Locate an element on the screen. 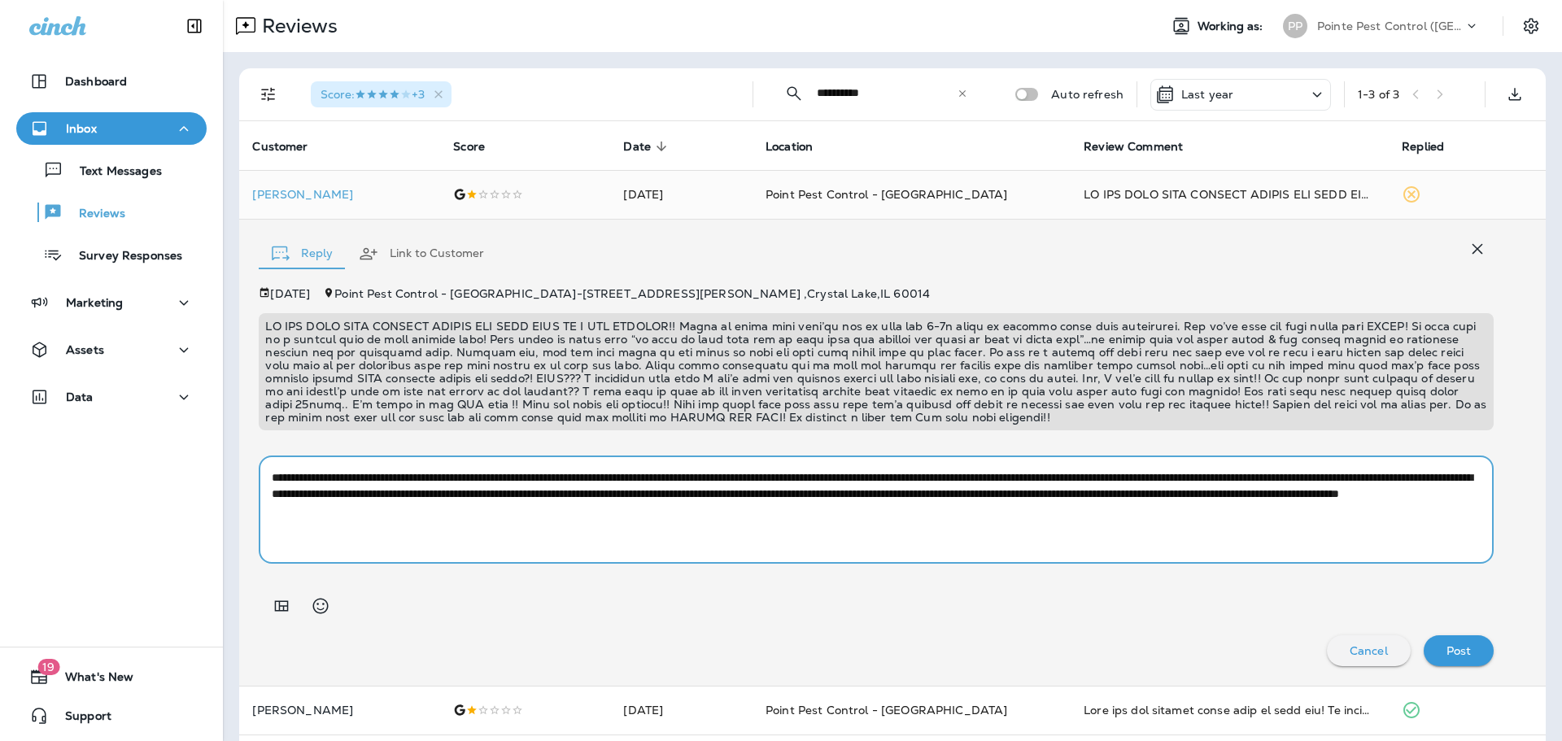 This screenshot has width=1562, height=741. button: Cancel is located at coordinates (1369, 651).